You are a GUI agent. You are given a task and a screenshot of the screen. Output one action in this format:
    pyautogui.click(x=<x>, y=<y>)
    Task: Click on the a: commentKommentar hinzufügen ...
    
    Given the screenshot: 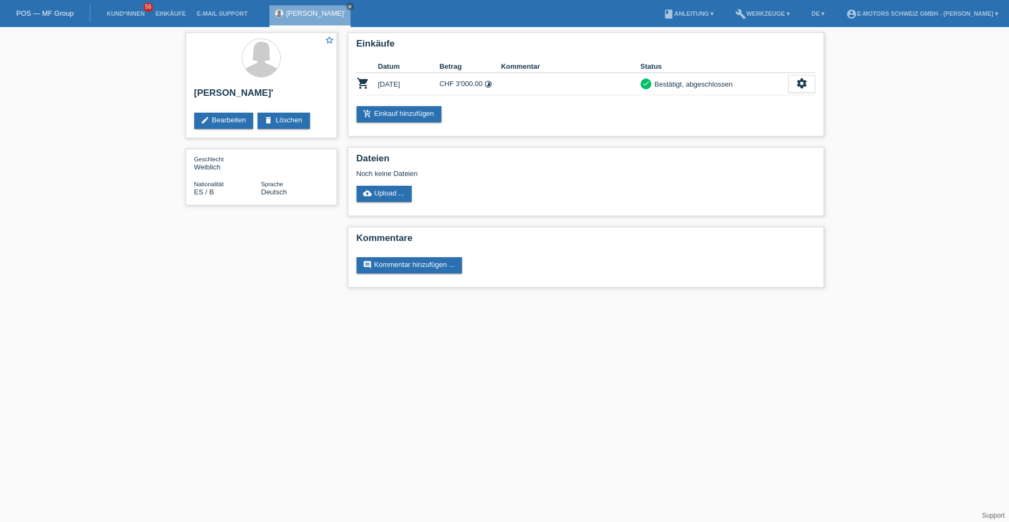 What is the action you would take?
    pyautogui.click(x=410, y=265)
    